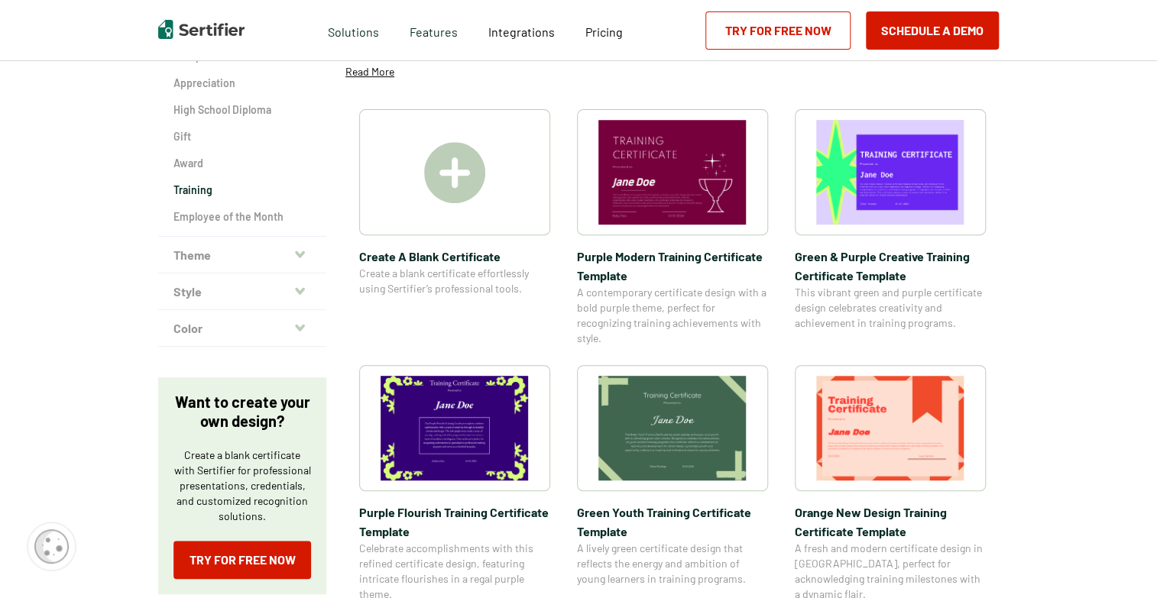  What do you see at coordinates (890, 266) in the screenshot?
I see `span: Green & Purple Creative Training Certificate Template` at bounding box center [890, 266].